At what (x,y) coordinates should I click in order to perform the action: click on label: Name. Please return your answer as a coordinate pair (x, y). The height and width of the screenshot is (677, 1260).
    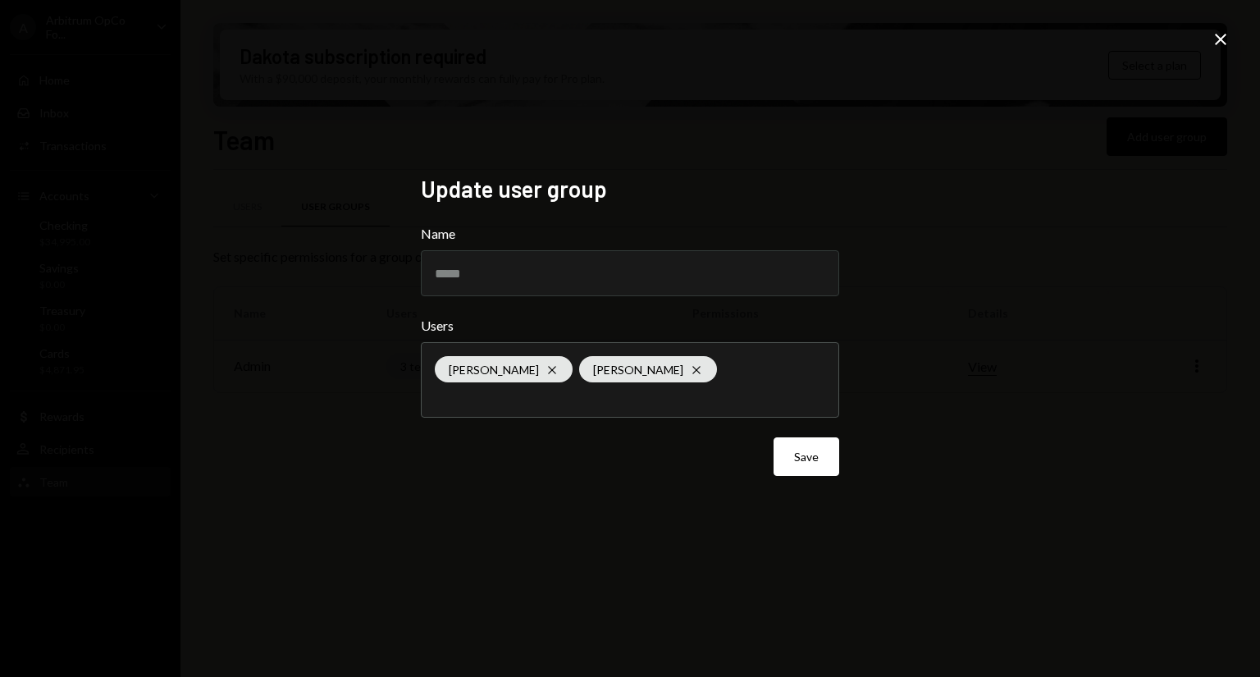
    Looking at the image, I should click on (630, 234).